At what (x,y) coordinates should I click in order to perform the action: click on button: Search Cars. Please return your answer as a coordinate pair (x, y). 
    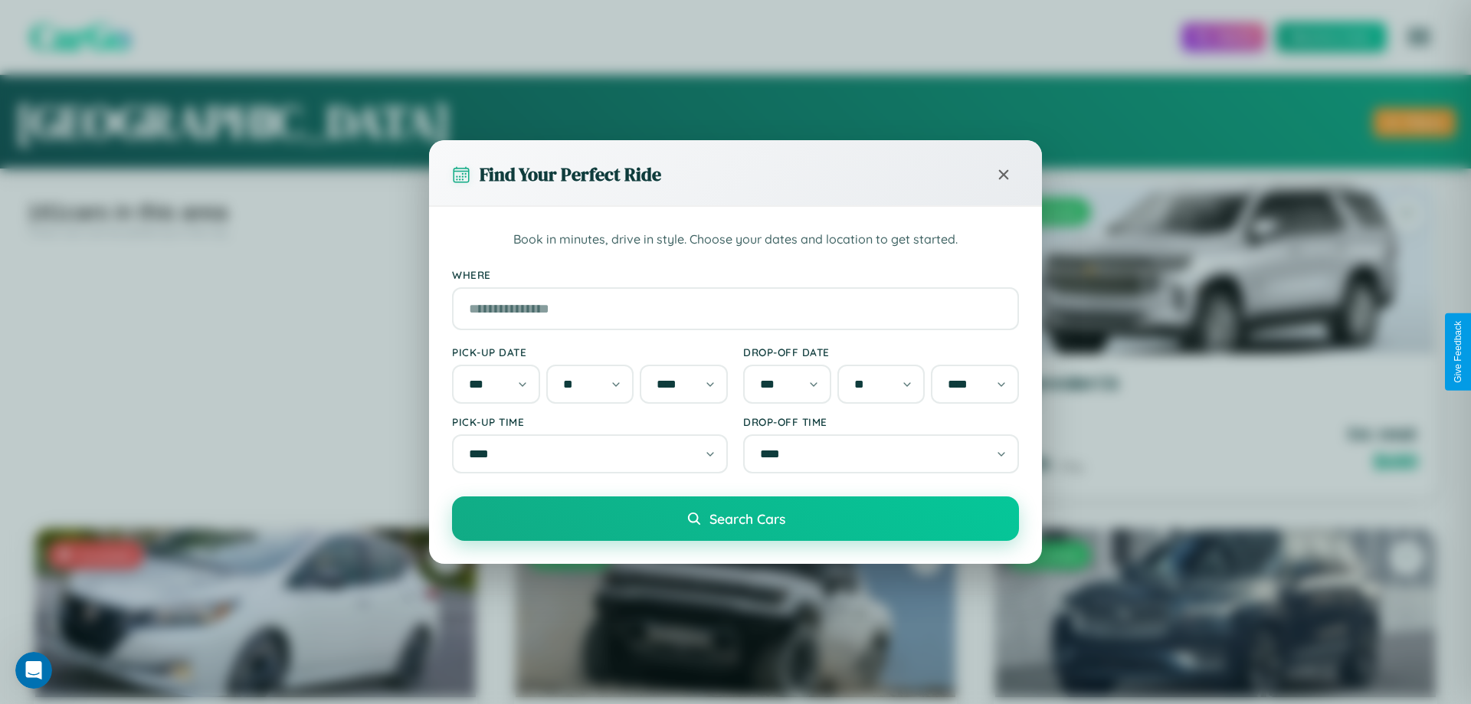
    Looking at the image, I should click on (735, 519).